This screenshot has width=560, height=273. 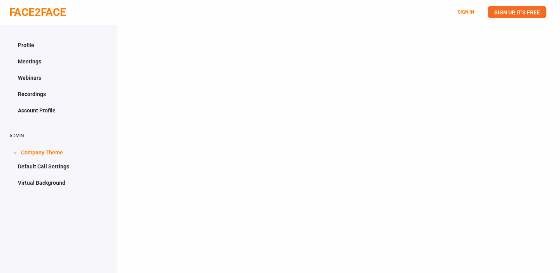 I want to click on a: Virtual Background, so click(x=58, y=183).